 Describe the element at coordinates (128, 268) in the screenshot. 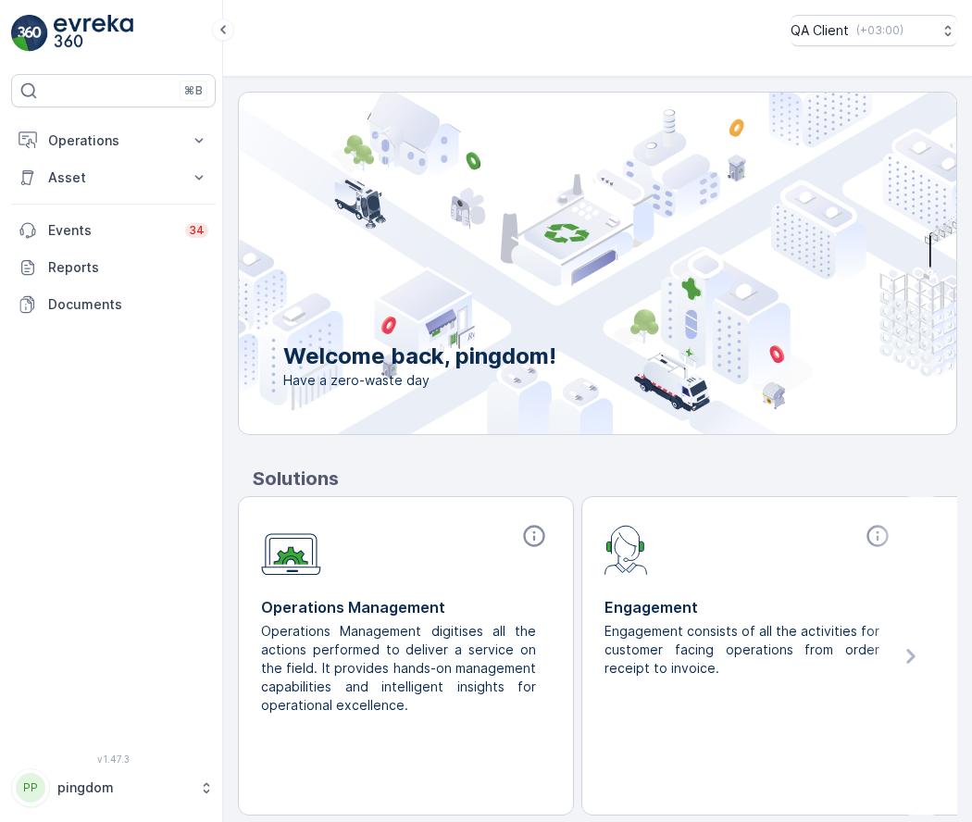

I see `p: Reports` at that location.